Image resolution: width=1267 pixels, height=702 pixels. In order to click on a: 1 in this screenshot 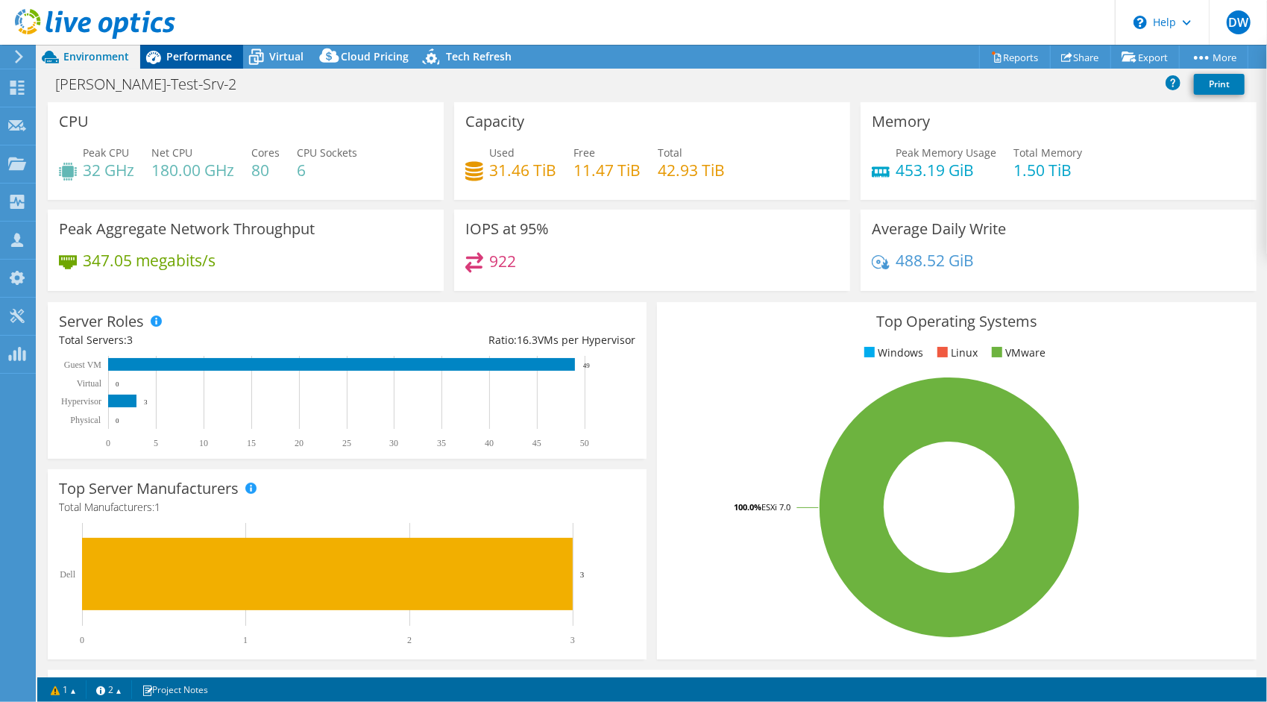, I will do `click(63, 689)`.